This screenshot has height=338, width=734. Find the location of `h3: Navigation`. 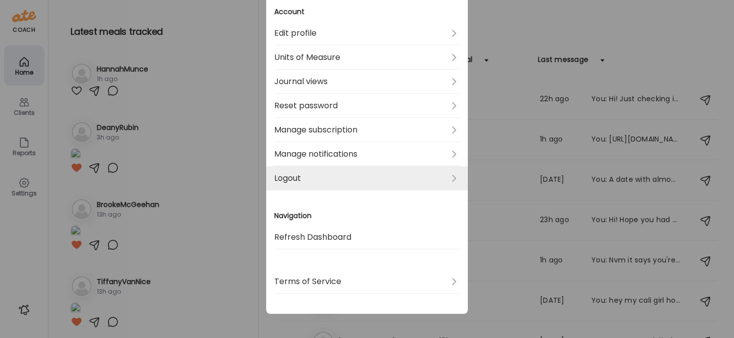

h3: Navigation is located at coordinates (367, 216).